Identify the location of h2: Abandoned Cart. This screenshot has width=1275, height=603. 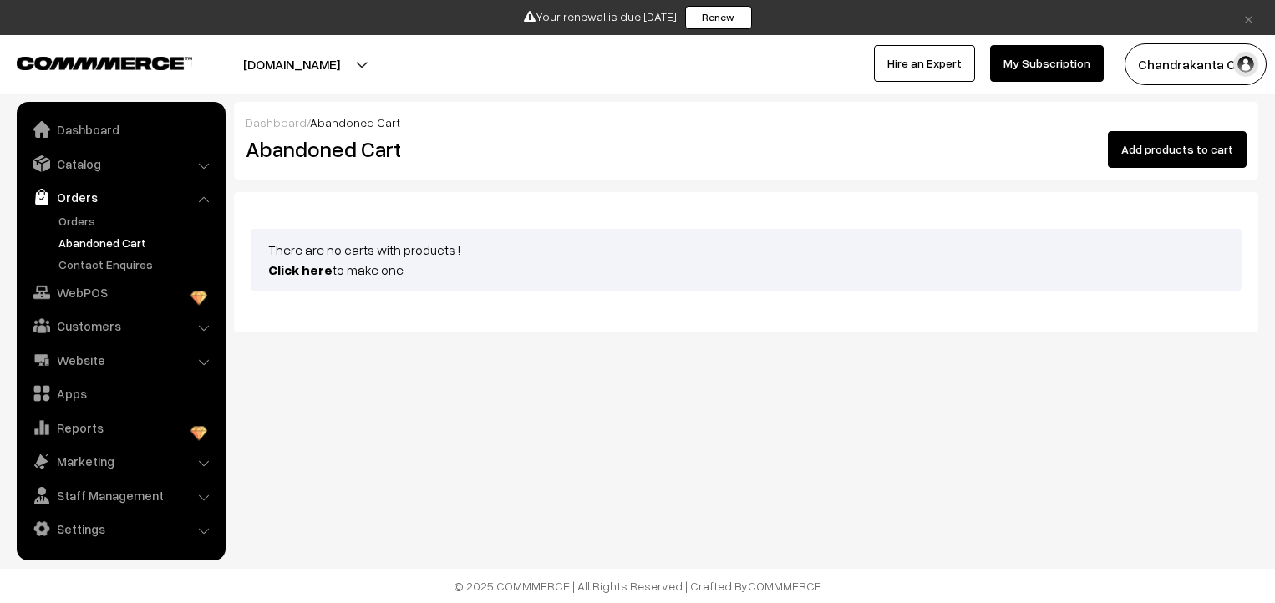
(404, 149).